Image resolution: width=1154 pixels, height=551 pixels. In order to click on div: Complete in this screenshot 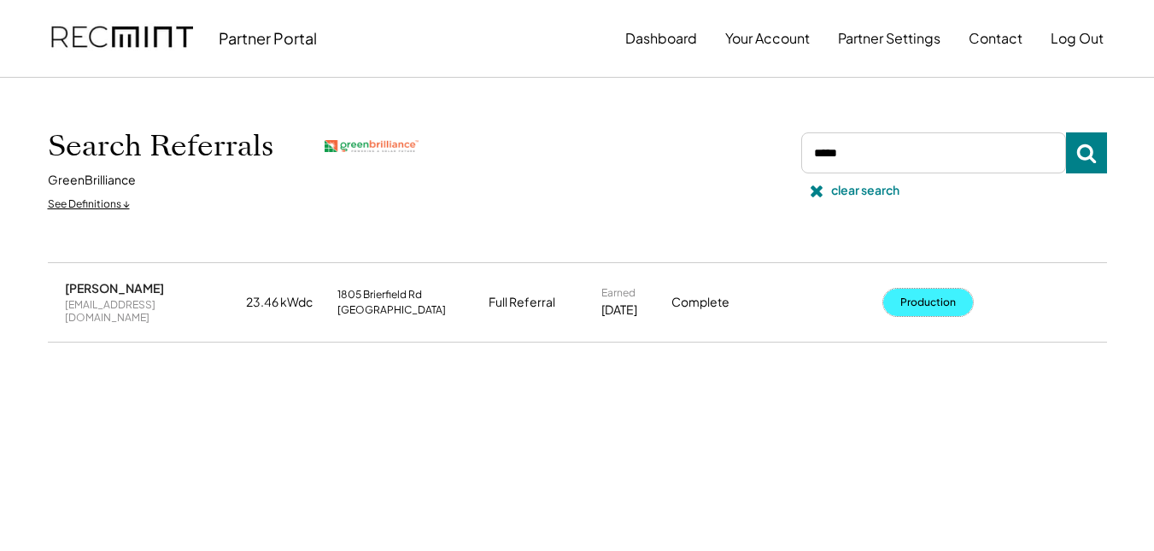, I will do `click(735, 302)`.